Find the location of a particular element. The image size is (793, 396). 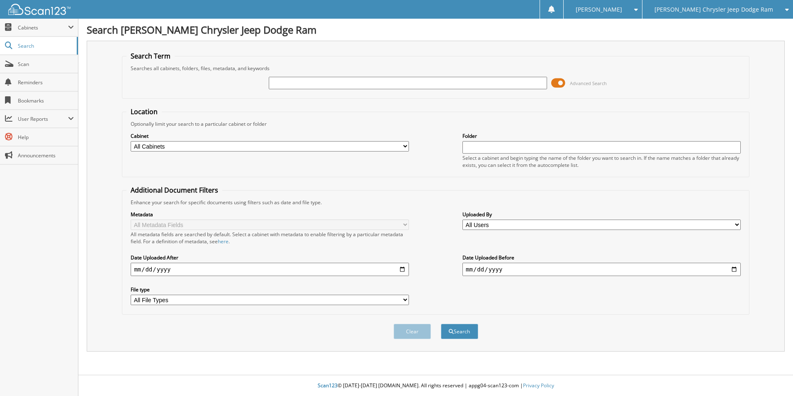

span: Scan is located at coordinates (46, 64).